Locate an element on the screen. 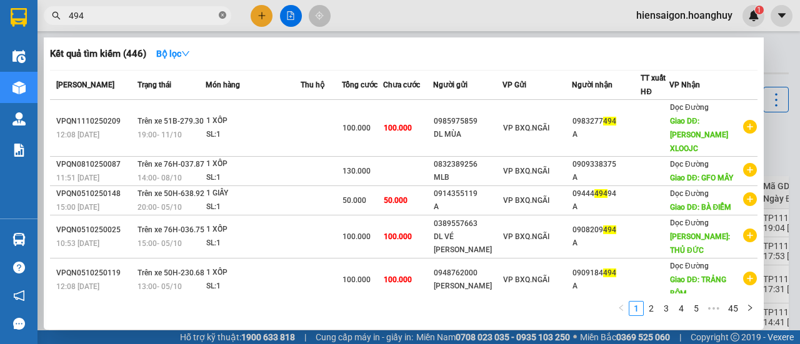 The image size is (800, 344). input: Tìm tên, số ĐT hoặc mã đơn is located at coordinates (143, 16).